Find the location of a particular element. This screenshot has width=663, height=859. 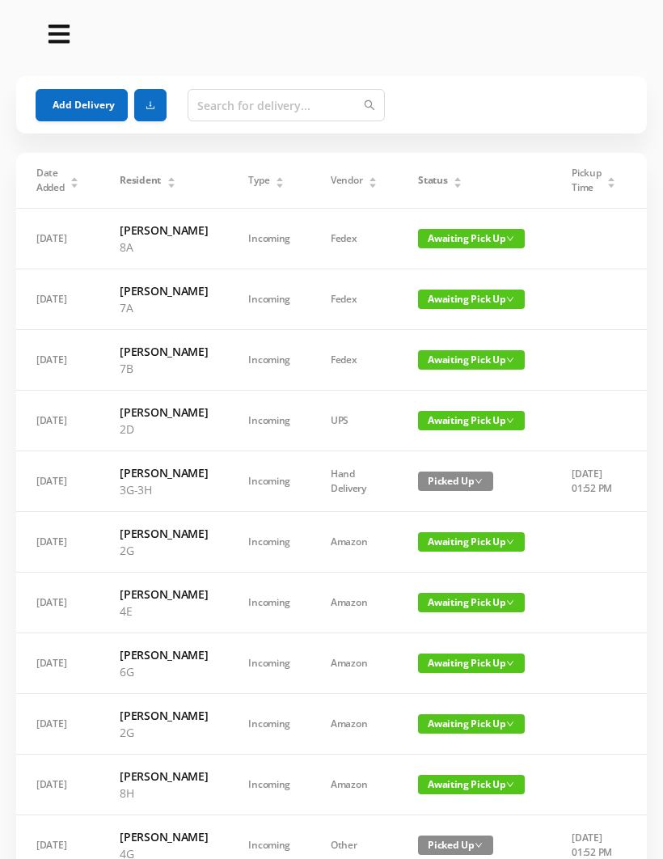

span: Resident is located at coordinates (140, 180).